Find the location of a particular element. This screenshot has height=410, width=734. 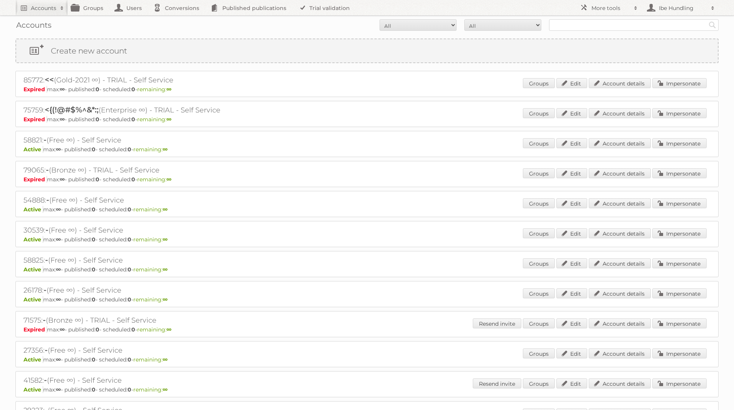

h2: Ibe Hundling is located at coordinates (682, 8).